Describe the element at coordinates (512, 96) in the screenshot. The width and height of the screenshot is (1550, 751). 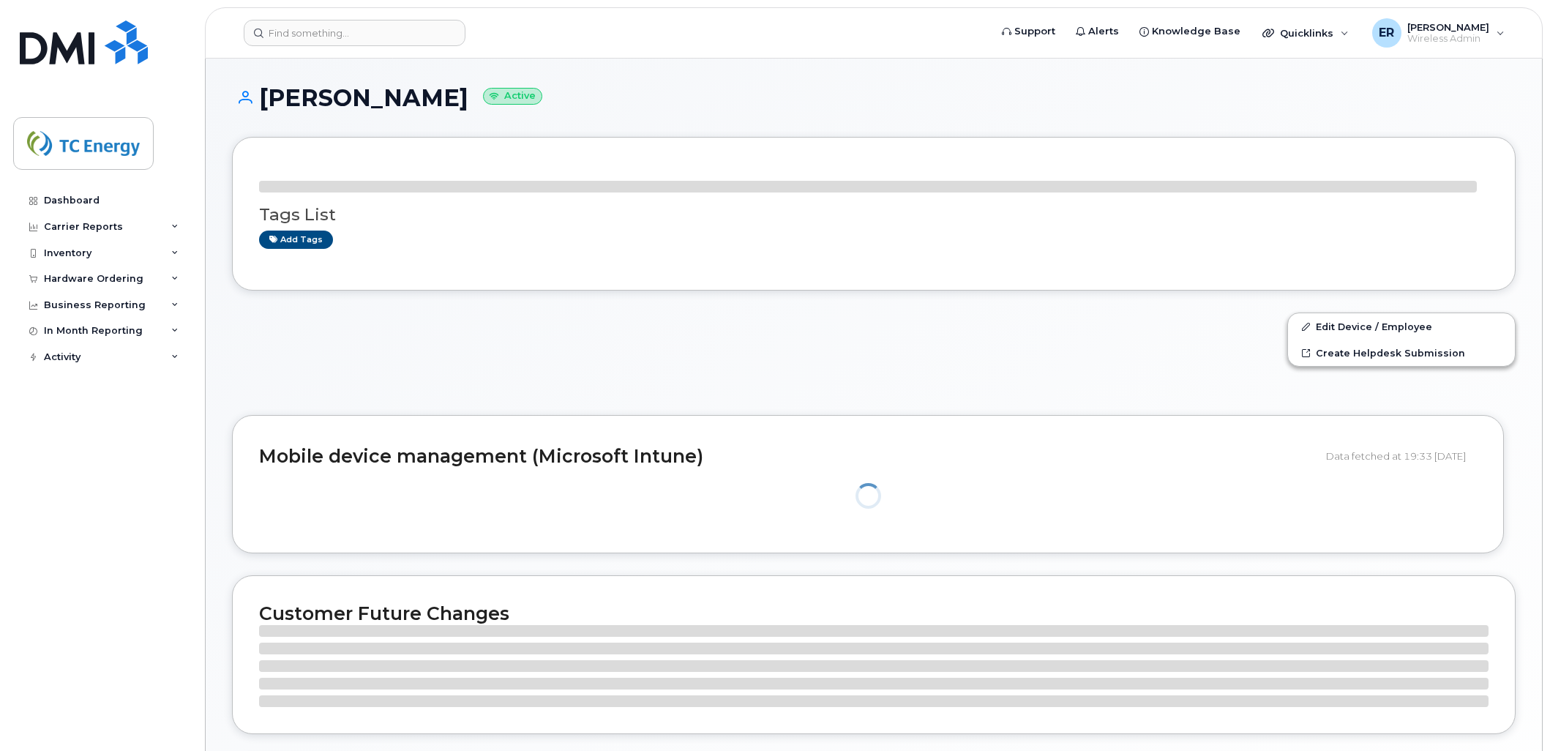
I see `small: Active` at that location.